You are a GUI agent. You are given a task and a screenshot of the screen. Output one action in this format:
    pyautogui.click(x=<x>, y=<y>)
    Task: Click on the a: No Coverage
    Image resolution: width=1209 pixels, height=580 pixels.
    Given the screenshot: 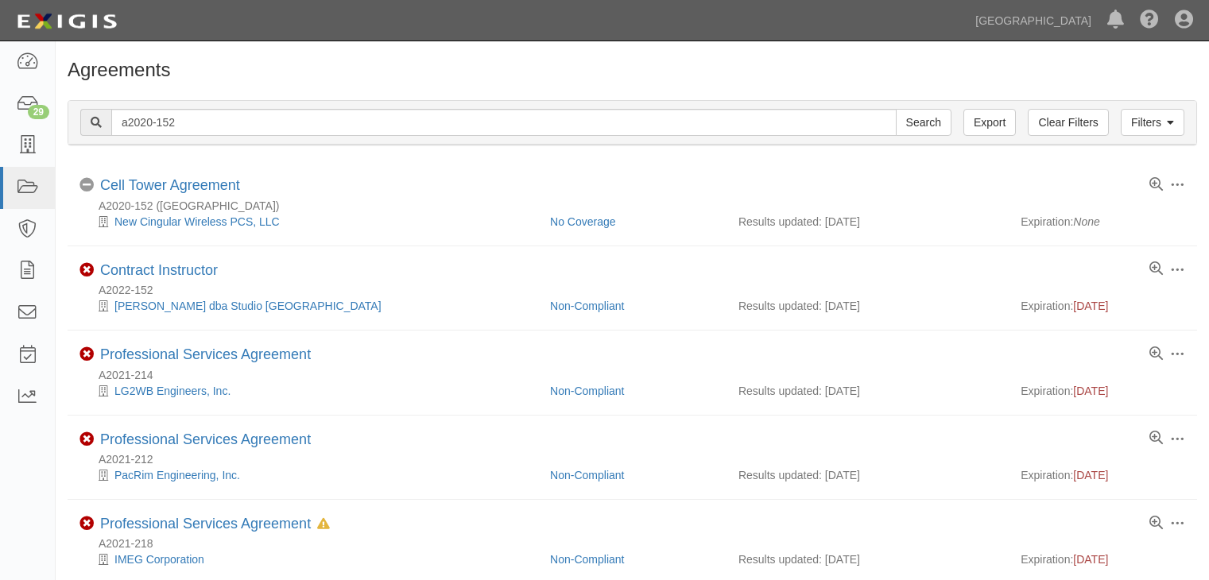 What is the action you would take?
    pyautogui.click(x=583, y=222)
    